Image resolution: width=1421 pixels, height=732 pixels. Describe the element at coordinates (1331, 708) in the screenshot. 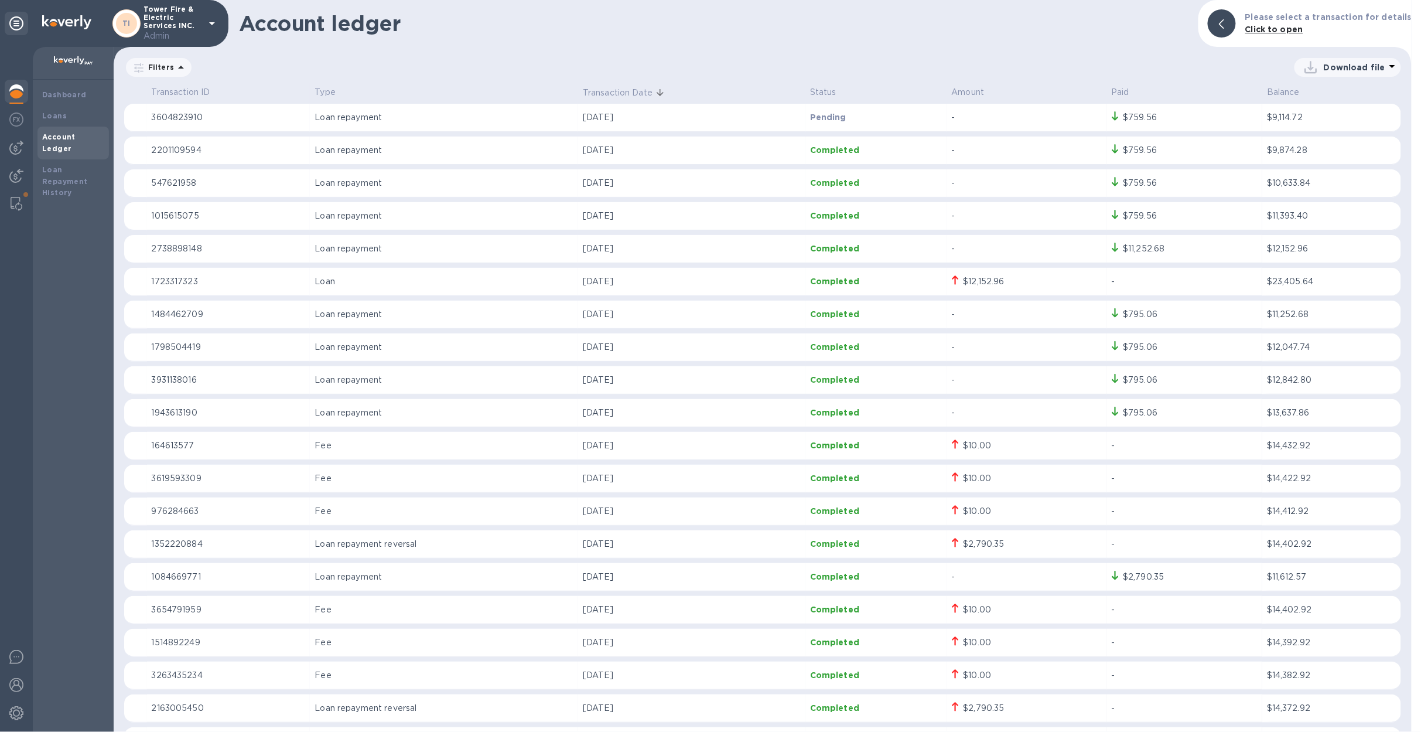

I see `p: $14,372.92` at that location.